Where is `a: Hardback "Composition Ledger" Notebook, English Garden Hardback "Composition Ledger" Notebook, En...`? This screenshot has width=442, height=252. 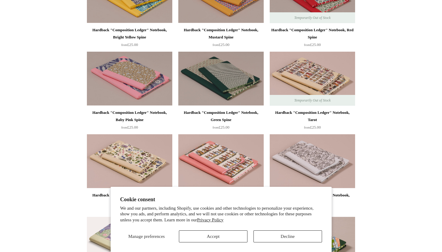 a: Hardback "Composition Ledger" Notebook, English Garden Hardback "Composition Ledger" Notebook, En... is located at coordinates (130, 162).